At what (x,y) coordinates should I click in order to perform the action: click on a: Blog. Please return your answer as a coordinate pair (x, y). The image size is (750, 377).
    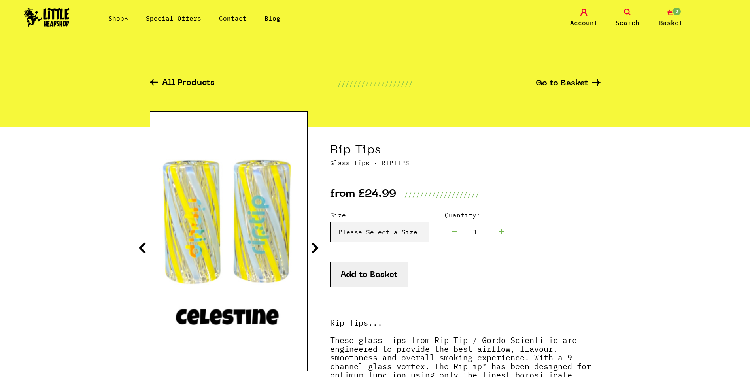
    Looking at the image, I should click on (273, 18).